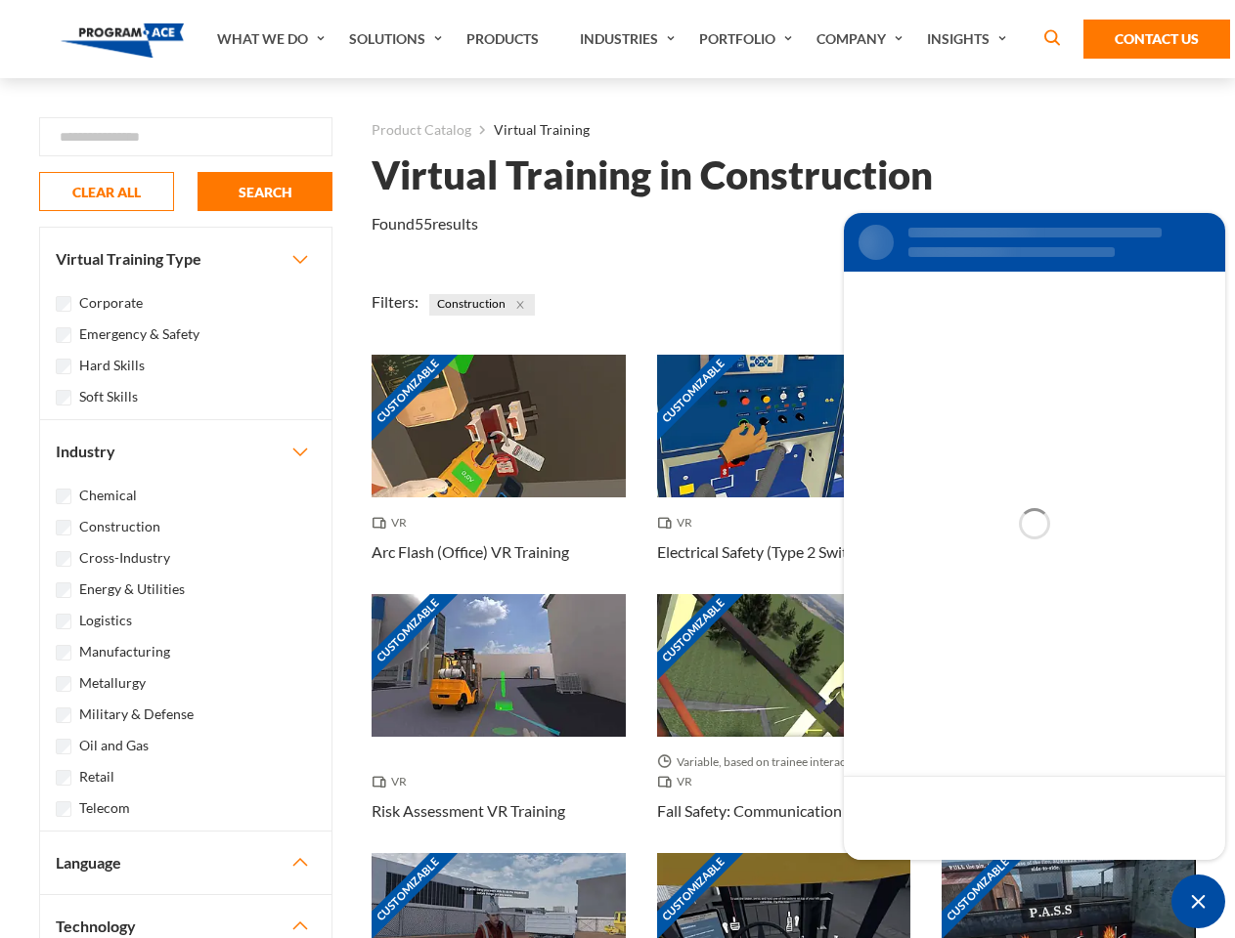  Describe the element at coordinates (139, 334) in the screenshot. I see `label: Emergency & Safety` at that location.